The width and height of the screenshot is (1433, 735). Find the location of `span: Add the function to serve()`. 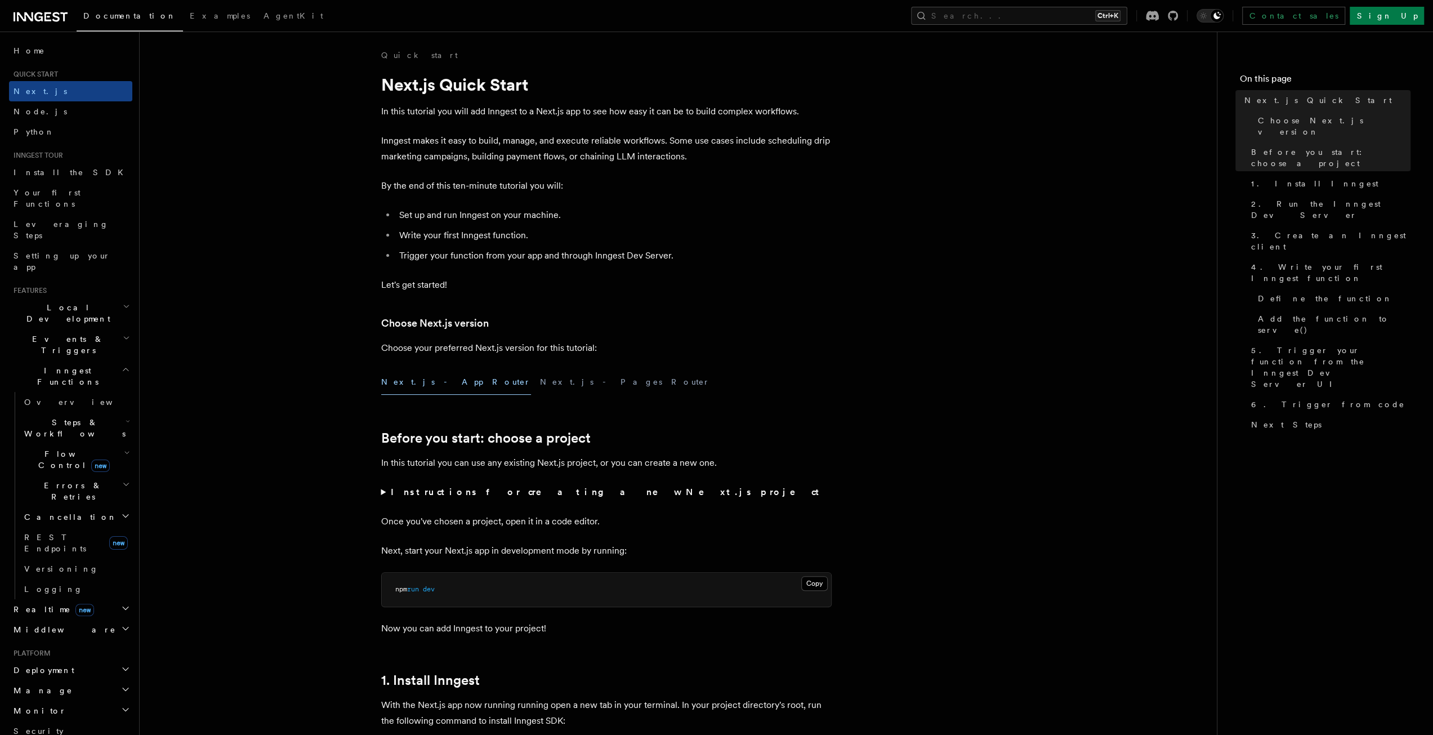

span: Add the function to serve() is located at coordinates (1333, 324).